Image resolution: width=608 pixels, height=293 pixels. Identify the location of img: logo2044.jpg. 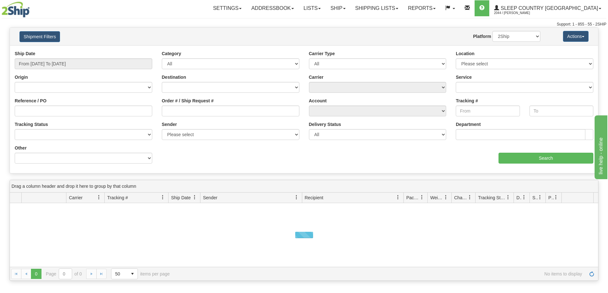
(16, 10).